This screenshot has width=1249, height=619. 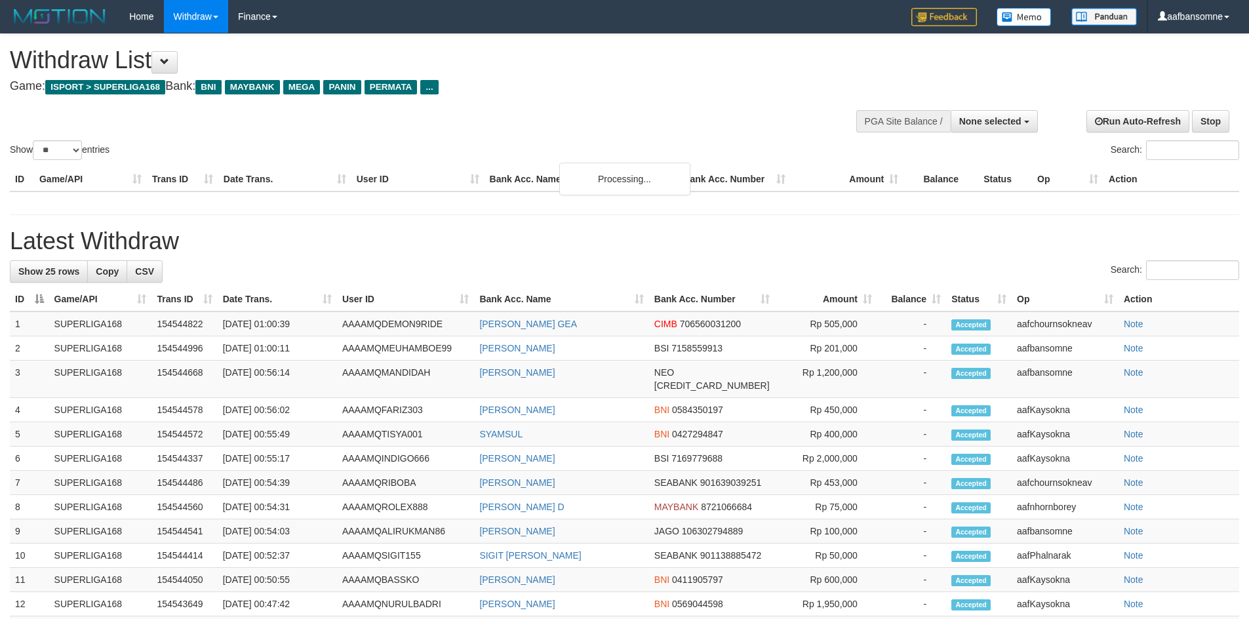 I want to click on span: MEGA, so click(x=302, y=87).